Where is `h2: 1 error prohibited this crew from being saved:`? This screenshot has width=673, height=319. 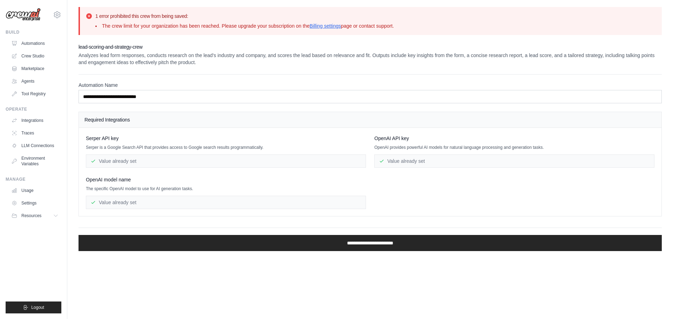 h2: 1 error prohibited this crew from being saved: is located at coordinates (245, 16).